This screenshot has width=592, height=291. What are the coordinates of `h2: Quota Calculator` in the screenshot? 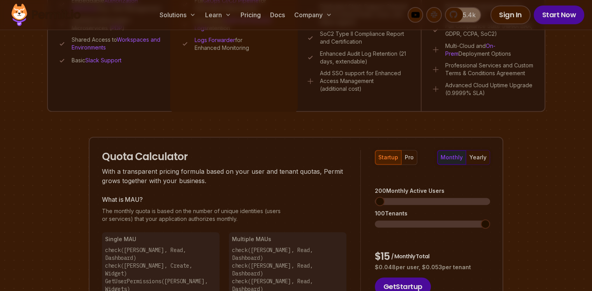 It's located at (224, 157).